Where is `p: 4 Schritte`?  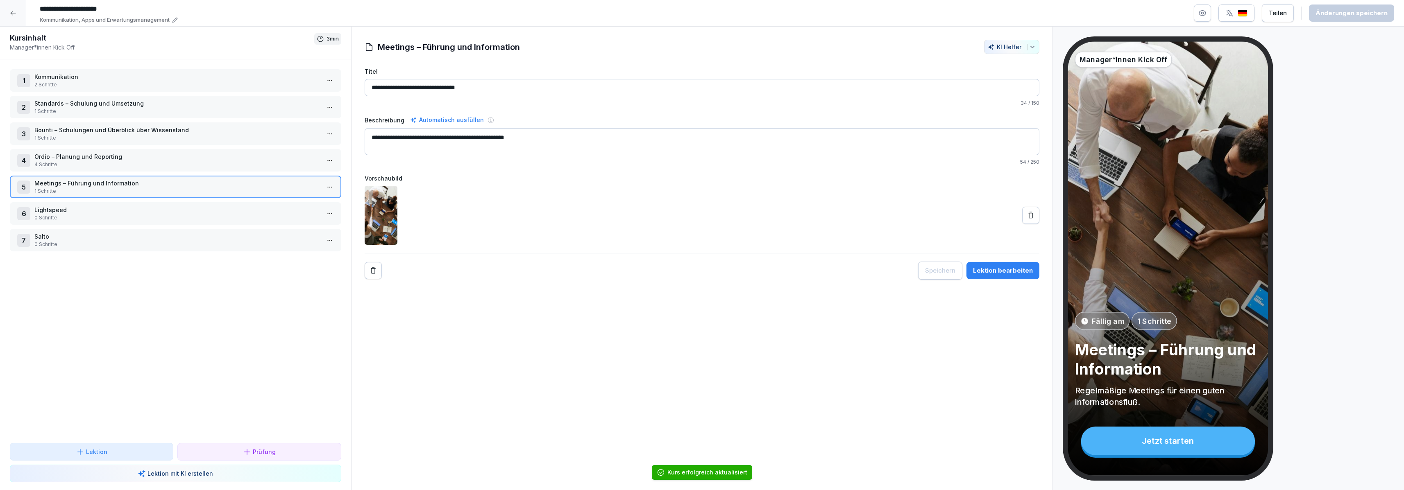
p: 4 Schritte is located at coordinates (177, 165).